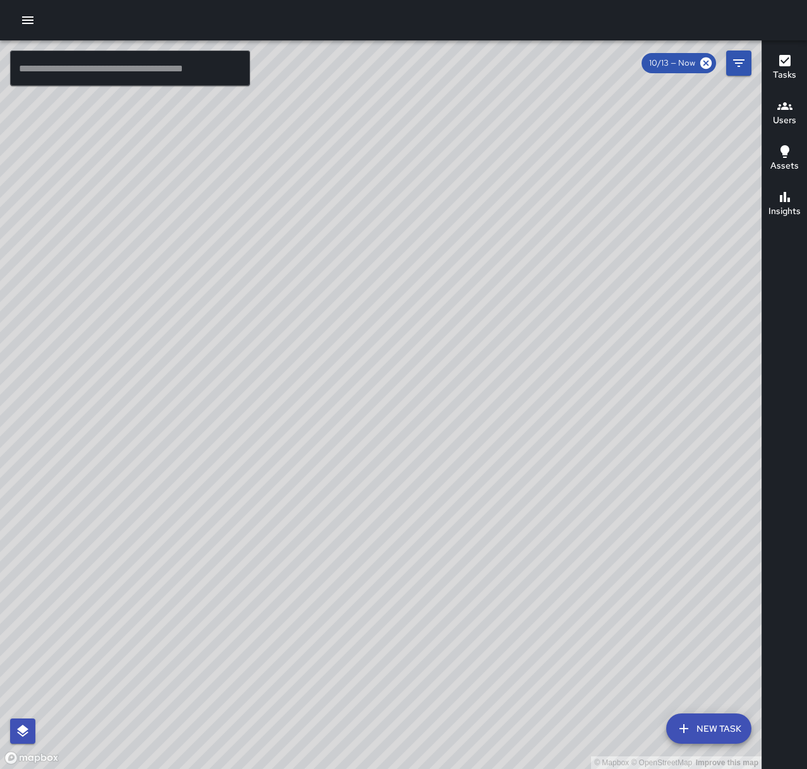  Describe the element at coordinates (784, 212) in the screenshot. I see `h6: Insights` at that location.